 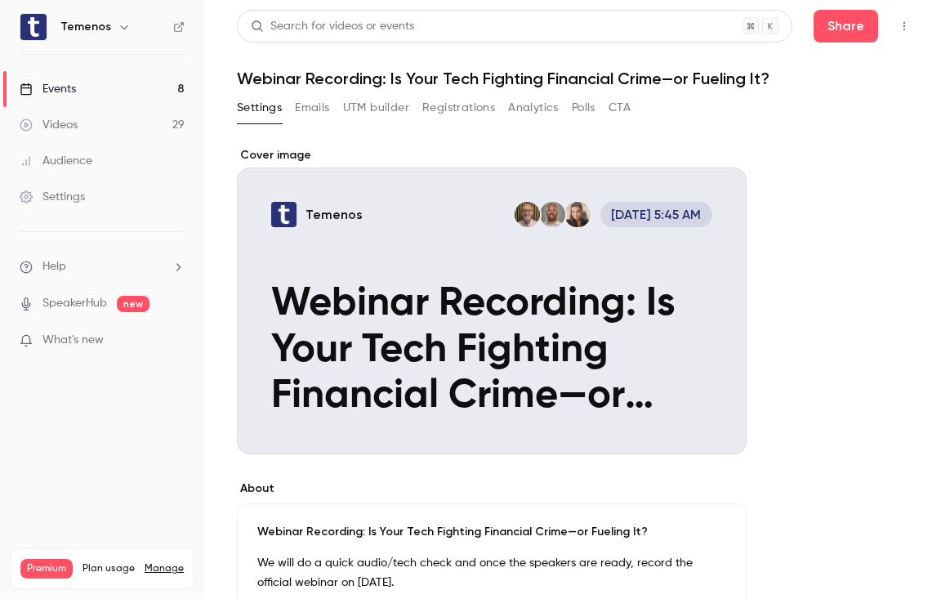 I want to click on span: What's new, so click(x=73, y=340).